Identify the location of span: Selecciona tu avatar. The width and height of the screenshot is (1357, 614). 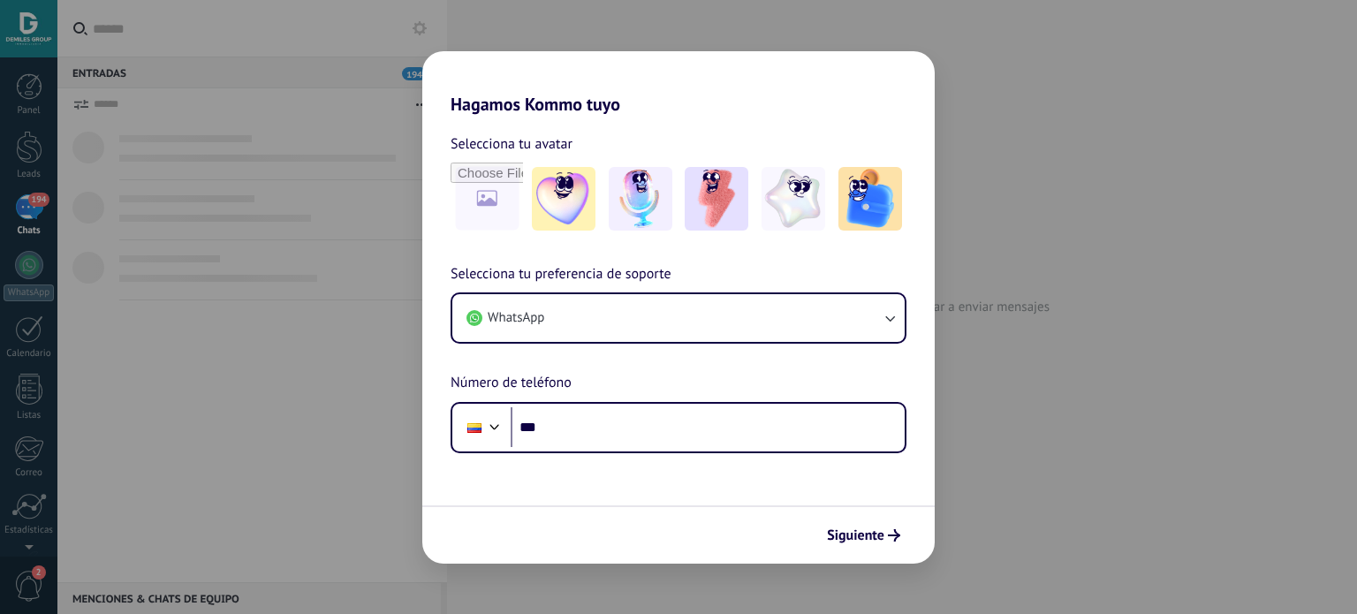
(512, 144).